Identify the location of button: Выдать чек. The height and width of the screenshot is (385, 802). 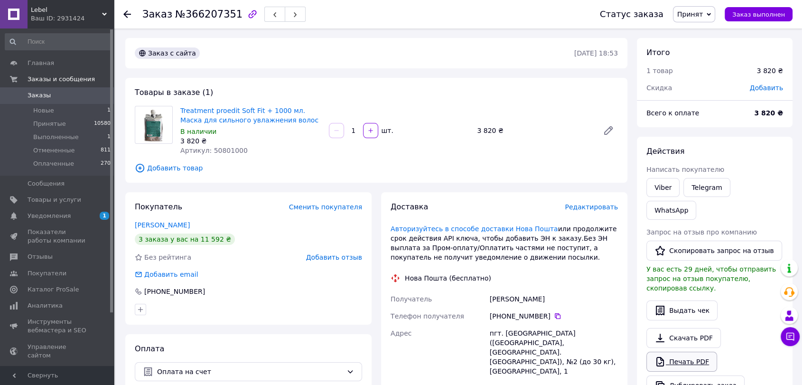
(682, 310).